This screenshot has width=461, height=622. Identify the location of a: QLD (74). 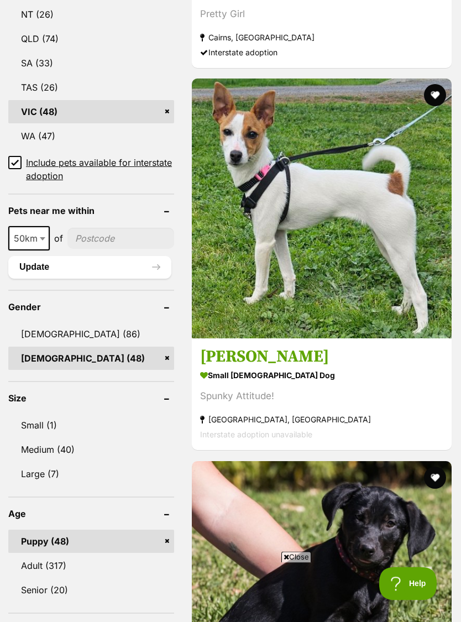
(91, 39).